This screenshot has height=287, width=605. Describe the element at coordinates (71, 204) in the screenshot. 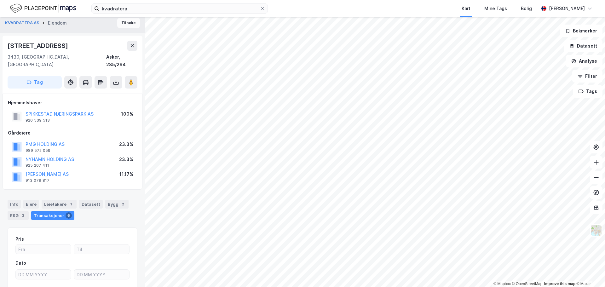

I see `div: 1` at that location.